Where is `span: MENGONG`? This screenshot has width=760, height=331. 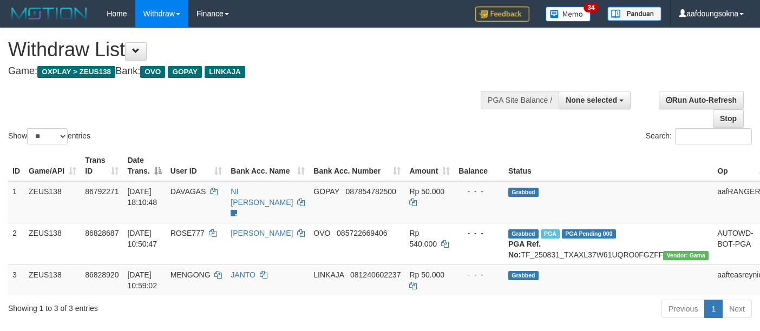 span: MENGONG is located at coordinates (191, 275).